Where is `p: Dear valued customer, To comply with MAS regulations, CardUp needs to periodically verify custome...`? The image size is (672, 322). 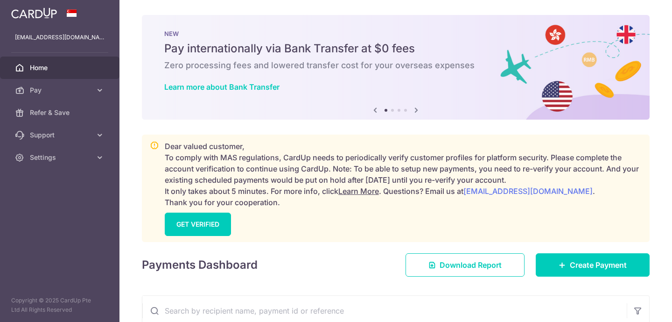 p: Dear valued customer, To comply with MAS regulations, CardUp needs to periodically verify custome... is located at coordinates (403, 174).